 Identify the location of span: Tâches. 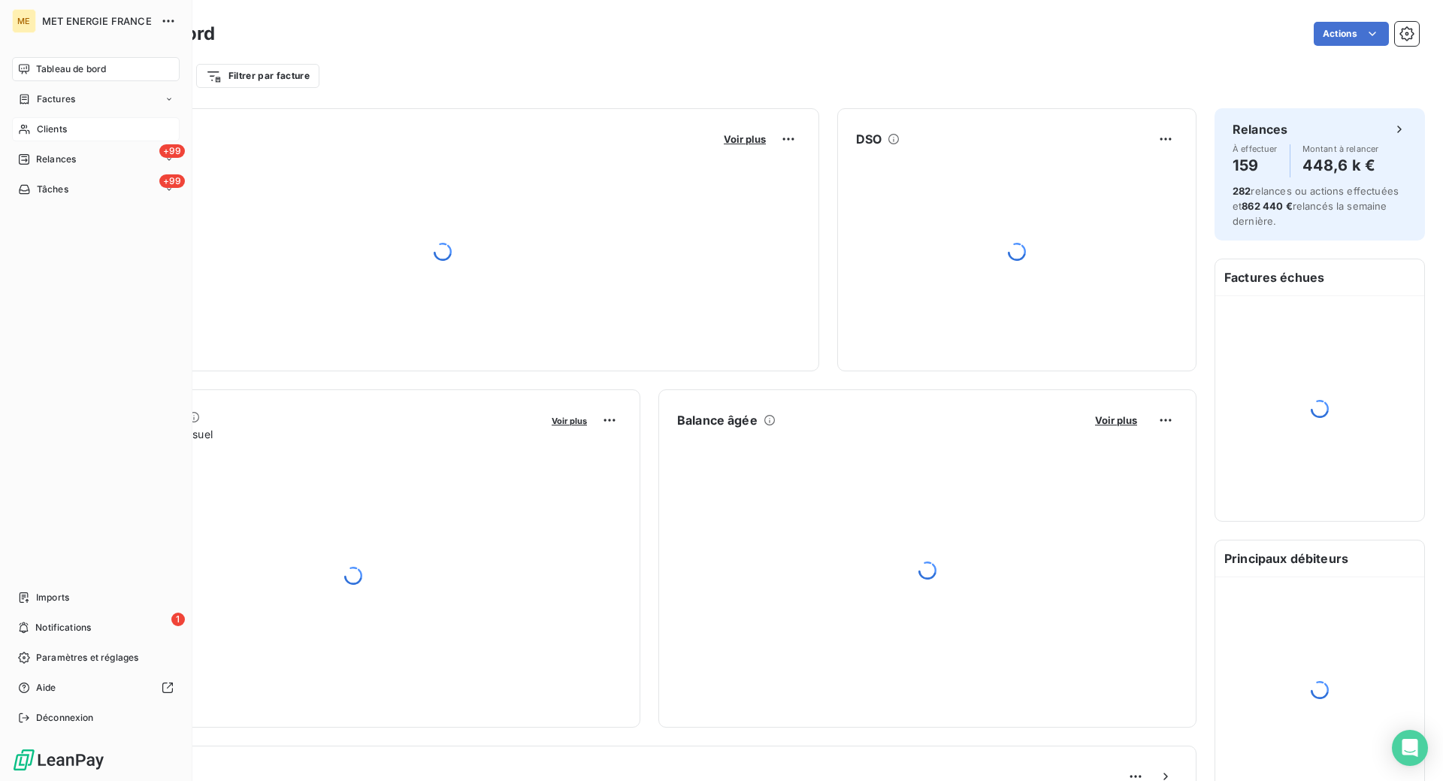
(53, 189).